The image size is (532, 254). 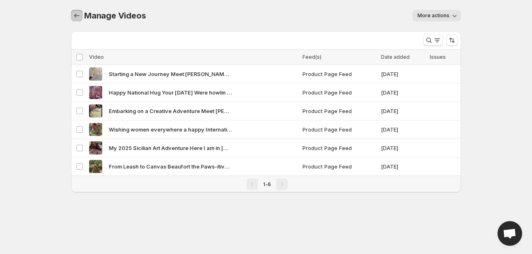 What do you see at coordinates (452, 40) in the screenshot?
I see `button: Sort the results` at bounding box center [452, 40].